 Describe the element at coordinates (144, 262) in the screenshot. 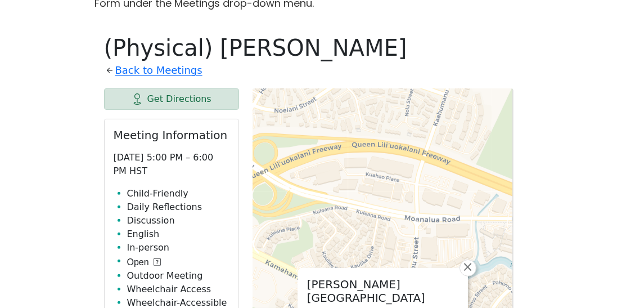

I see `button: Open` at that location.